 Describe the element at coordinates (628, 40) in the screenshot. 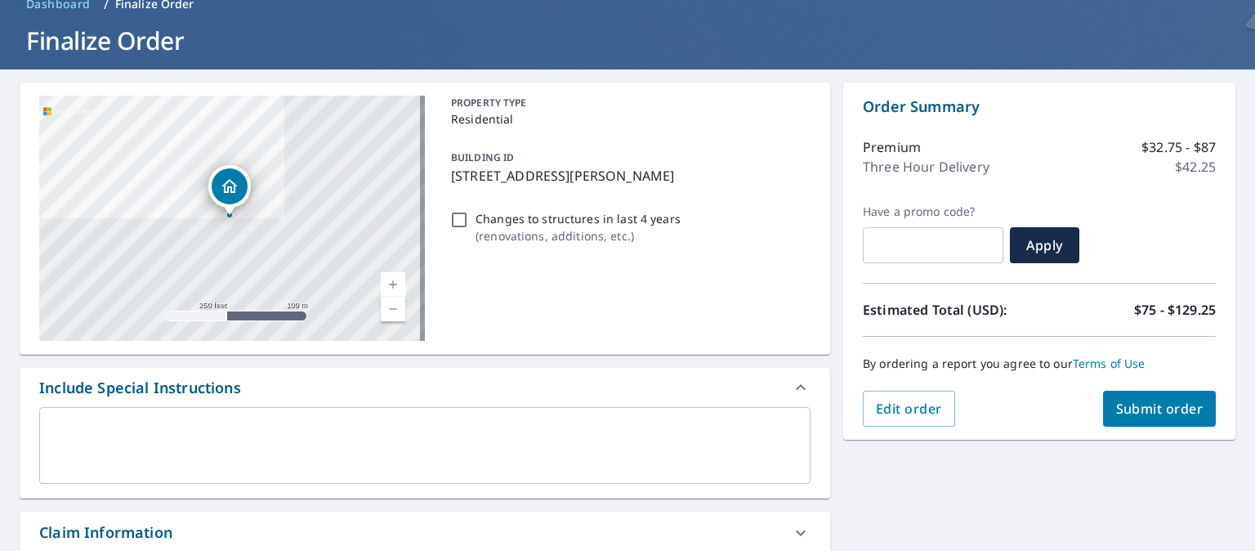

I see `h1: Finalize Order` at that location.